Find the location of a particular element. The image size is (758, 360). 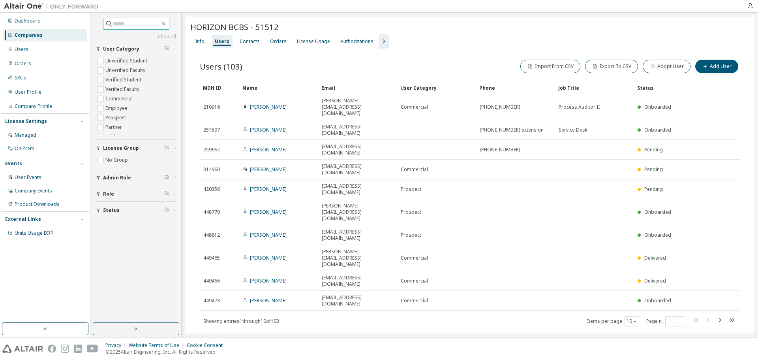

div: Phone is located at coordinates (515, 88).